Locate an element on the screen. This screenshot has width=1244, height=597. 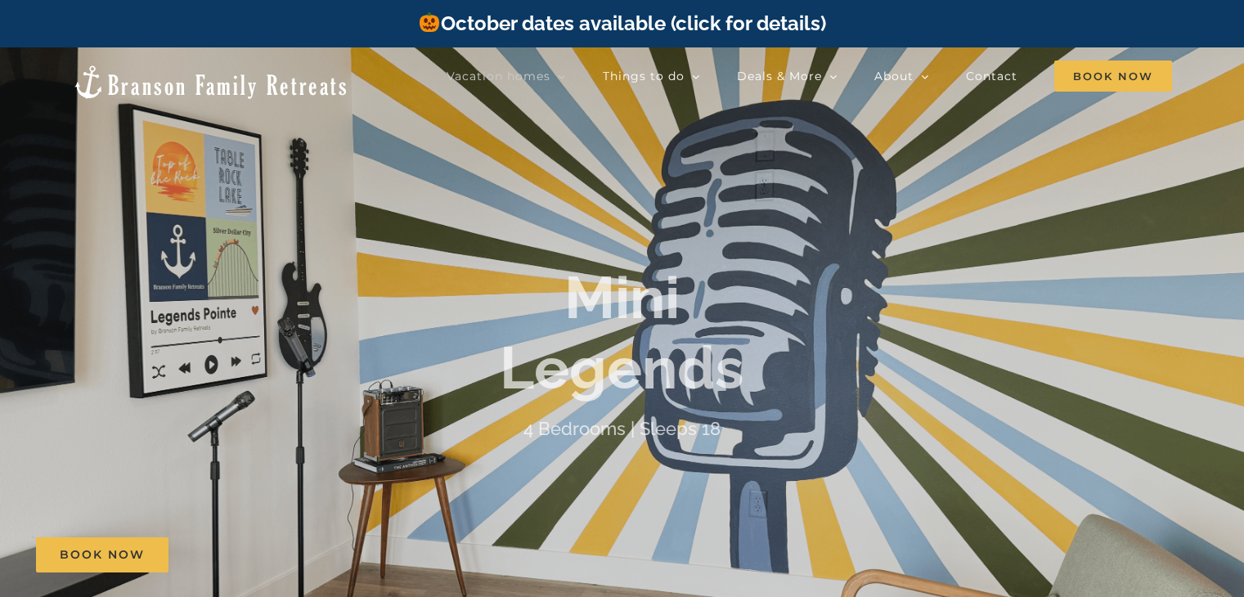
a: October dates available (click for details) is located at coordinates (622, 23).